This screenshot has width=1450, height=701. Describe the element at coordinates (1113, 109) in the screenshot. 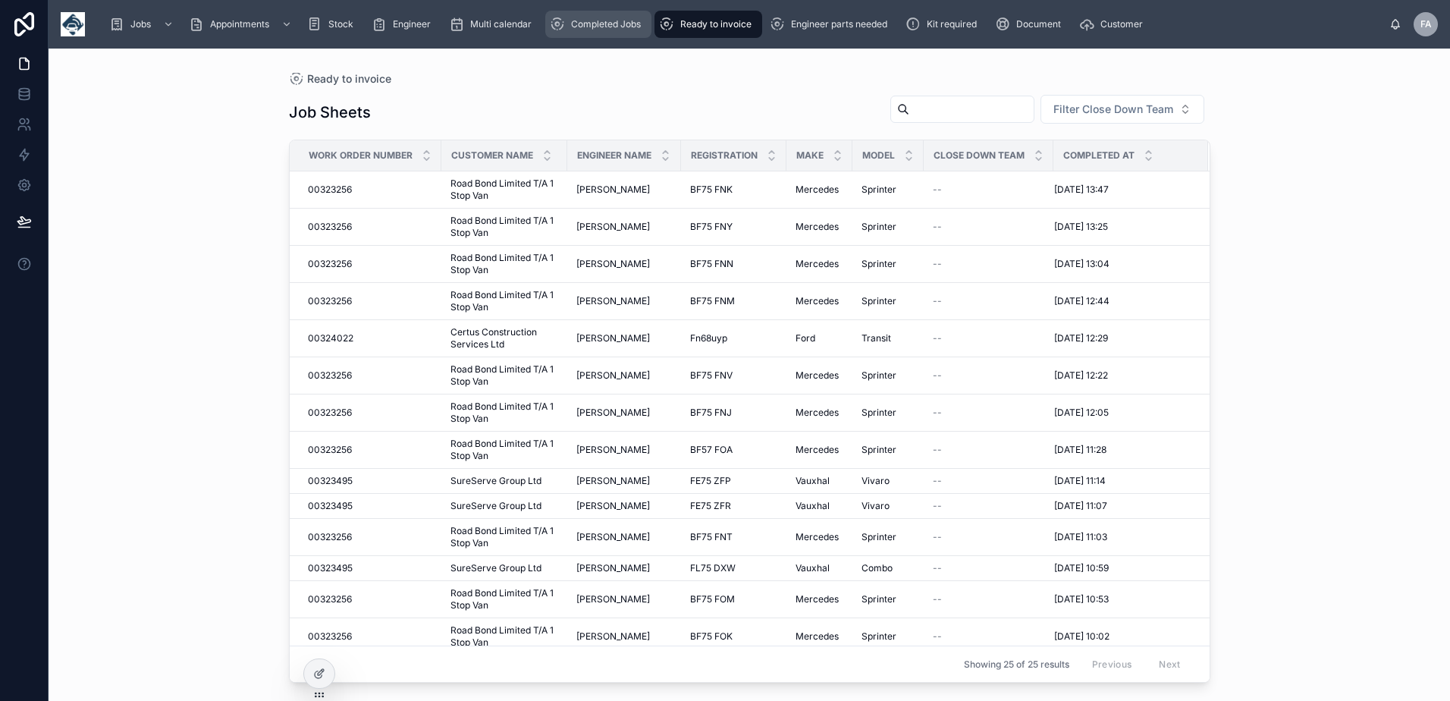

I see `span: Filter Close Down Team` at that location.